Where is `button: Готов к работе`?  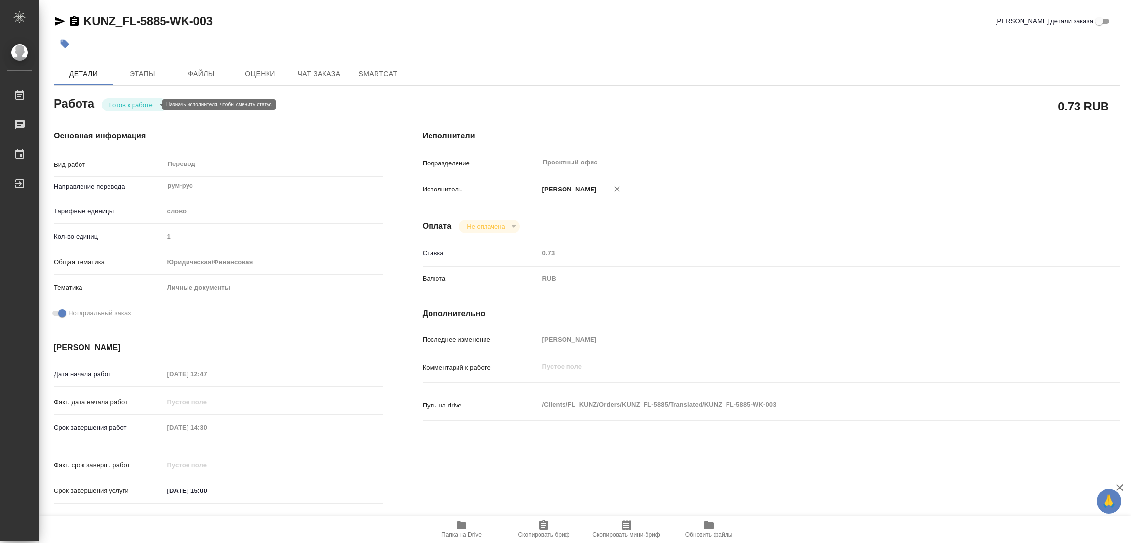
button: Готов к работе is located at coordinates (131, 105).